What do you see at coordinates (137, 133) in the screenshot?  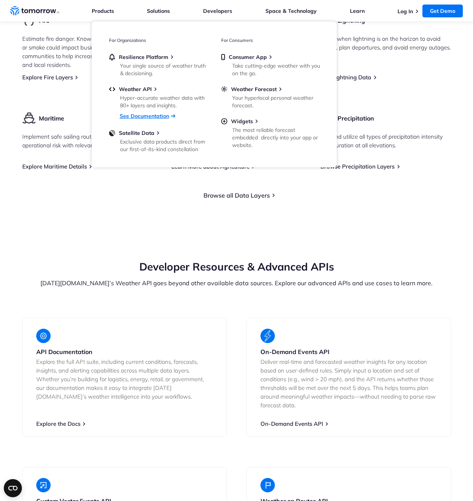 I see `span: Satellite Data` at bounding box center [137, 133].